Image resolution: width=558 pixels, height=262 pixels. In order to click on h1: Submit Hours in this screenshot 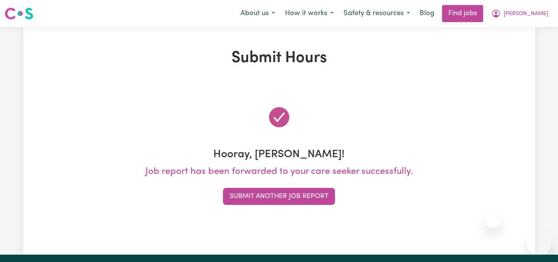, I will do `click(279, 58)`.